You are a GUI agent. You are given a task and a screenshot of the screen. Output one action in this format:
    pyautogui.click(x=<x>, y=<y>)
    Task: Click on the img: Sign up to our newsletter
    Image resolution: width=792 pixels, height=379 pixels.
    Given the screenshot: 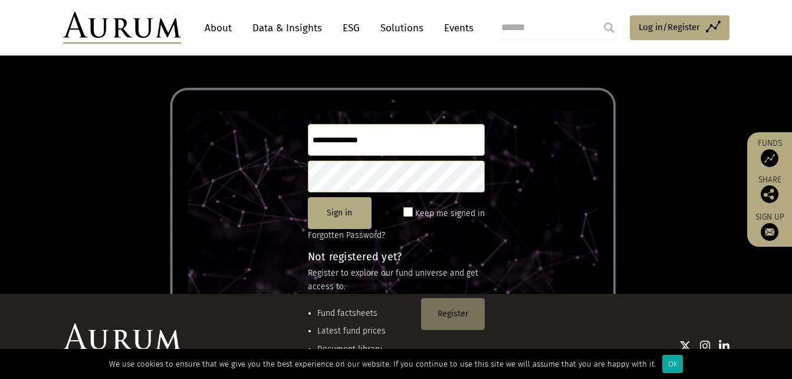 What is the action you would take?
    pyautogui.click(x=770, y=232)
    